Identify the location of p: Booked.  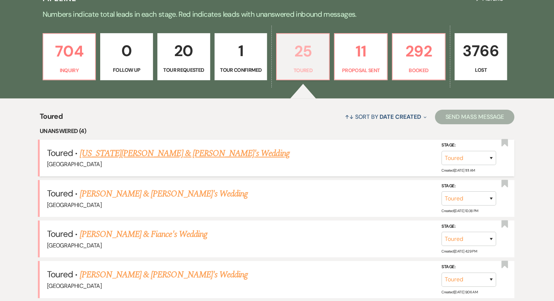
(418, 70).